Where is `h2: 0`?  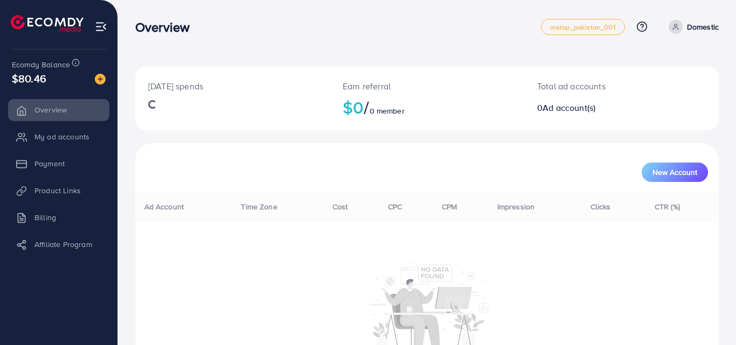 h2: 0 is located at coordinates (597, 108).